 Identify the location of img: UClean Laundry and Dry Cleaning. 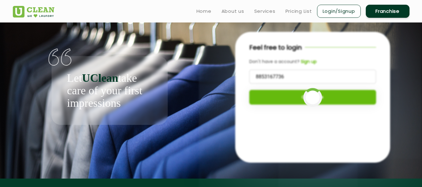
(33, 12).